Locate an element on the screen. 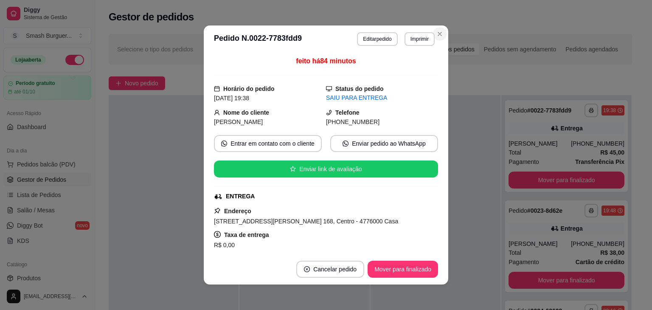 The image size is (652, 310). button: whats-appEntrar em contato com o cliente is located at coordinates (268, 143).